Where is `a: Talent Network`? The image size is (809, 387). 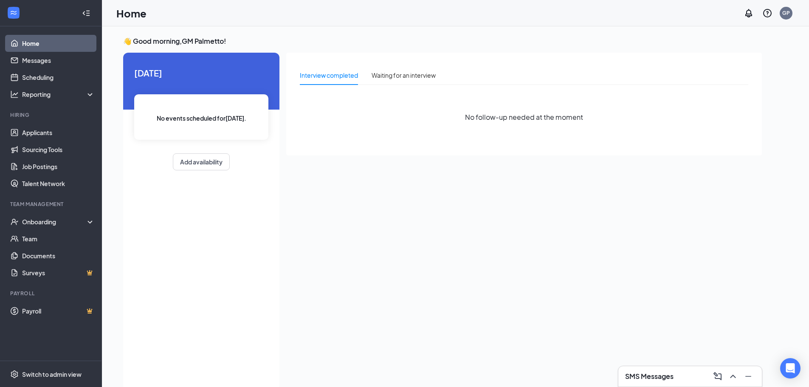 a: Talent Network is located at coordinates (58, 183).